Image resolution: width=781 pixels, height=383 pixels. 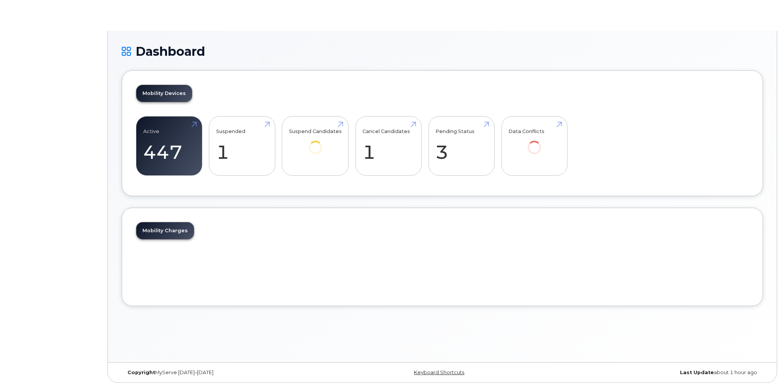 I want to click on a: Pending Status 3, so click(x=461, y=146).